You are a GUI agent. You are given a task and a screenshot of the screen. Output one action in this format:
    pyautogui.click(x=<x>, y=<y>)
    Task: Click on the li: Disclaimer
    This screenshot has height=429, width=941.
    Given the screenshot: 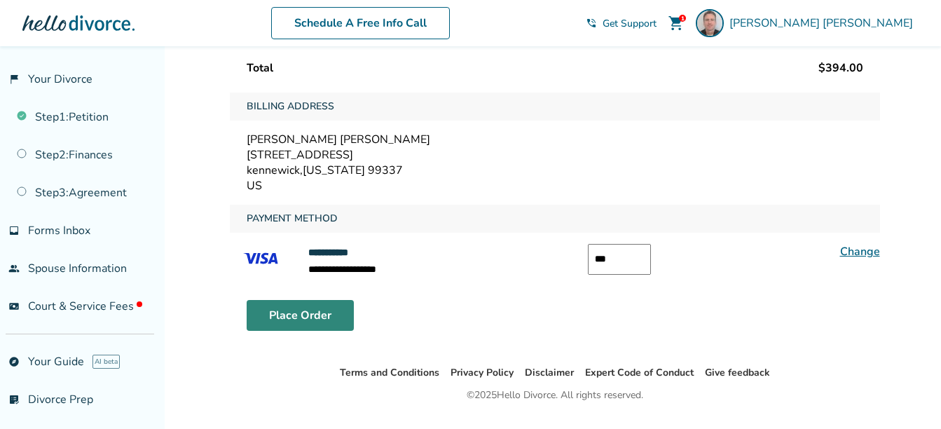 What is the action you would take?
    pyautogui.click(x=550, y=373)
    